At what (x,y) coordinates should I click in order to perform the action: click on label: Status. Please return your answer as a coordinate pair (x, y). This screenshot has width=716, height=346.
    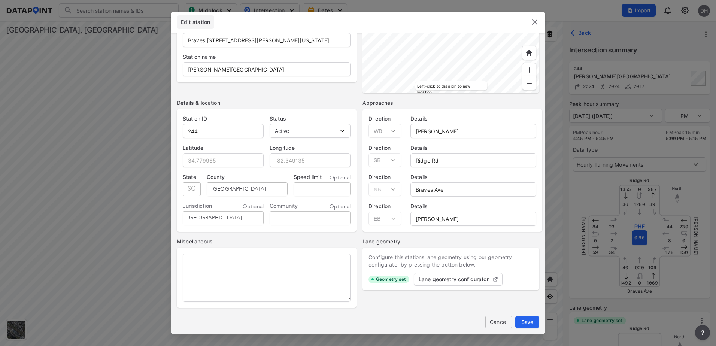
    Looking at the image, I should click on (310, 119).